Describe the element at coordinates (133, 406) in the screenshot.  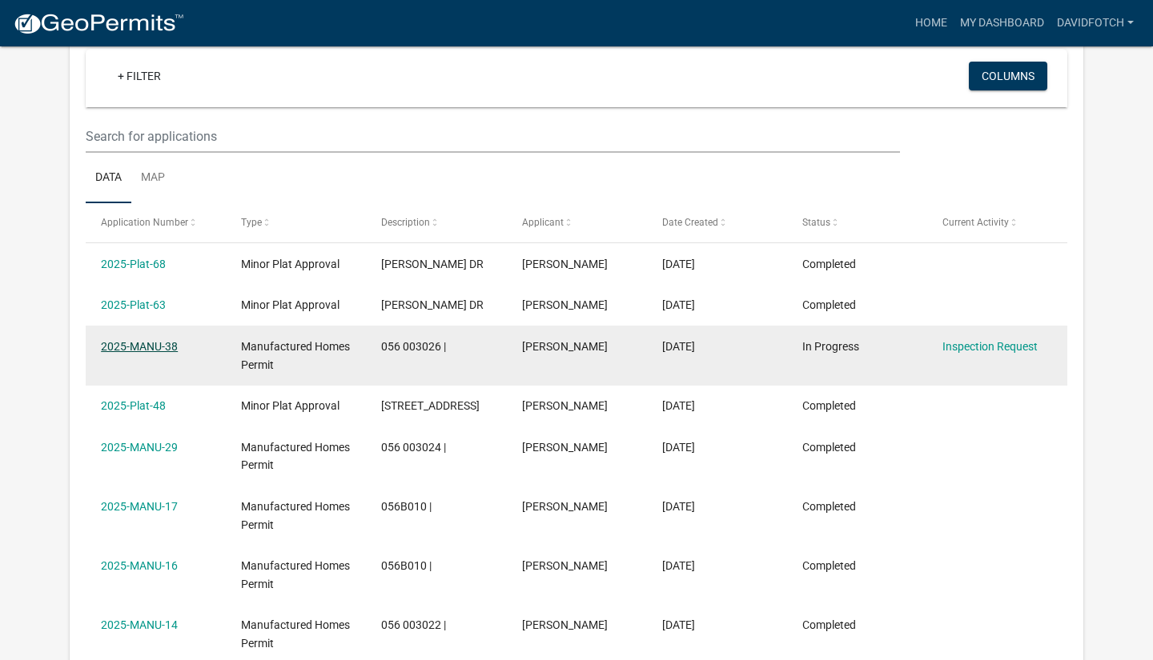
I see `a: 2025-Plat-48` at that location.